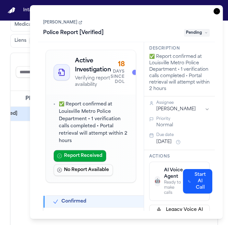  What do you see at coordinates (173, 188) in the screenshot?
I see `div: Ready to make calls` at bounding box center [173, 188].